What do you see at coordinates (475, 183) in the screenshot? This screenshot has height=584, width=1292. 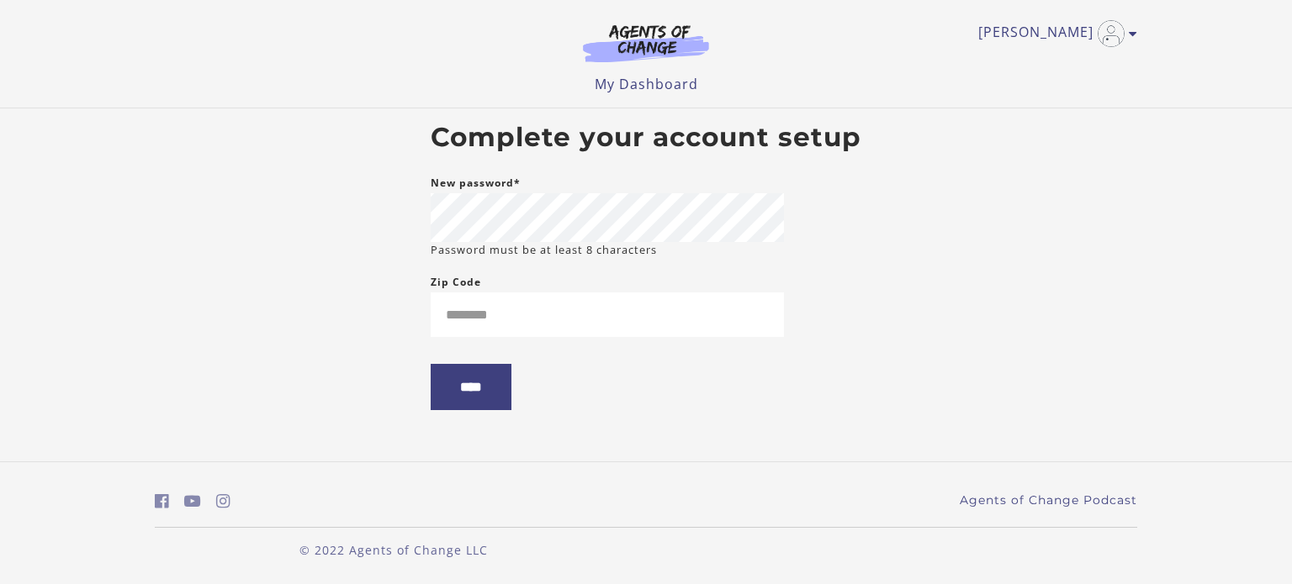 I see `label: New password*` at bounding box center [475, 183].